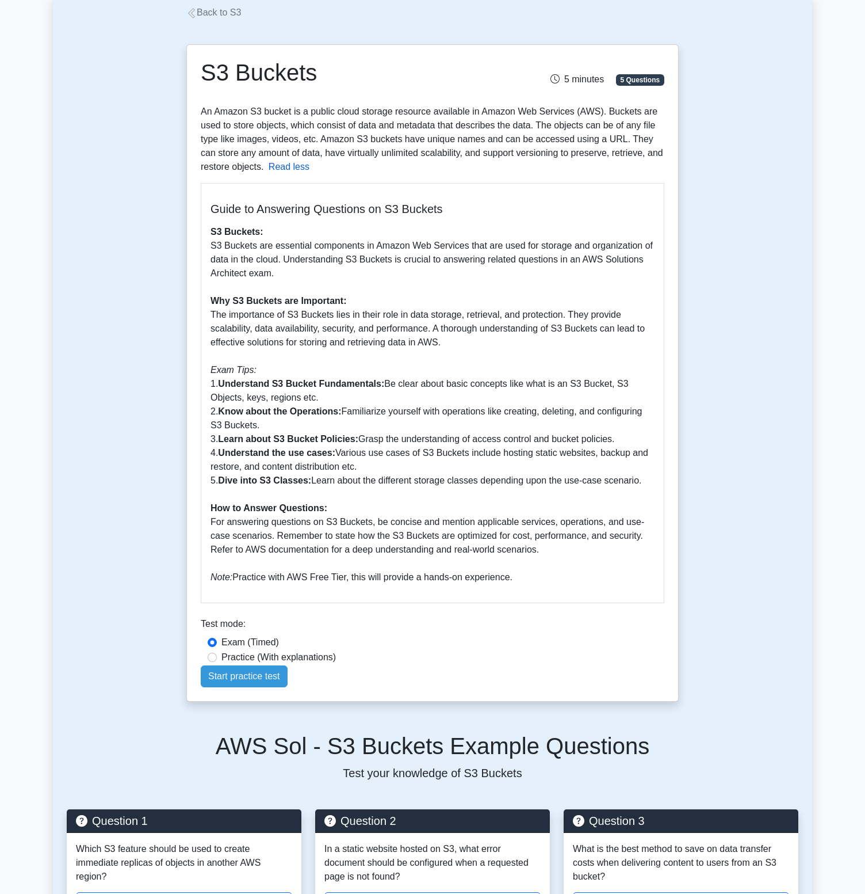 This screenshot has width=865, height=894. I want to click on p: In a static website hosted on S3, what error document should be configured when a requested page ..., so click(433, 862).